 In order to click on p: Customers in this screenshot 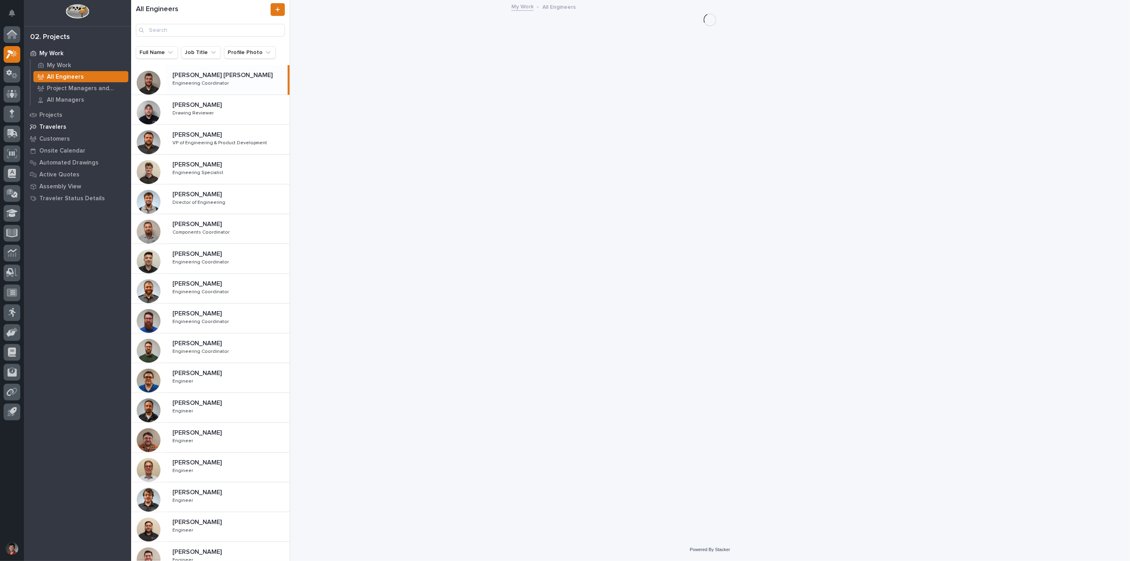, I will do `click(54, 139)`.